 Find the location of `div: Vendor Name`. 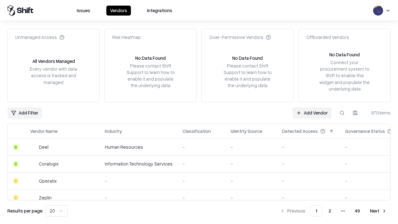

div: Vendor Name is located at coordinates (44, 131).